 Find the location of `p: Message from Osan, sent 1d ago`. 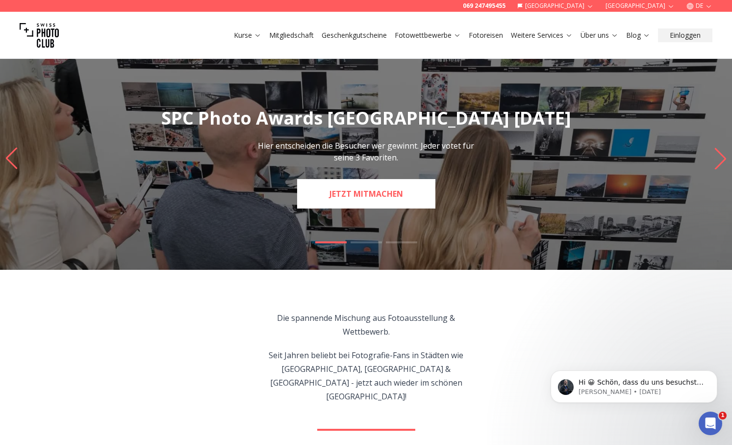

p: Message from Osan, sent 1d ago is located at coordinates (106, 42).